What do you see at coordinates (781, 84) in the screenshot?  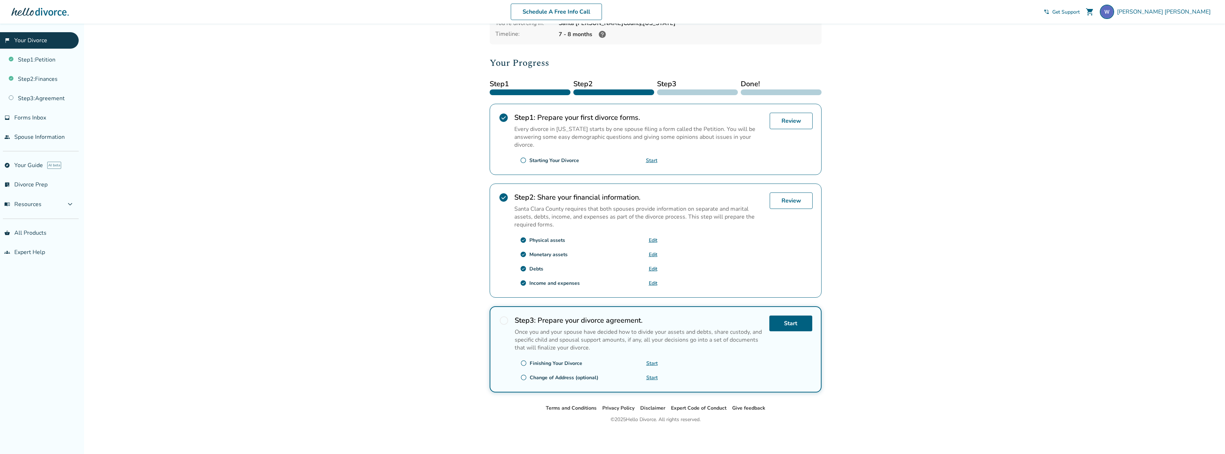 I see `span: Done!` at bounding box center [781, 84].